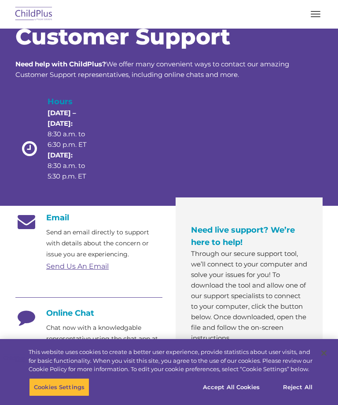  What do you see at coordinates (104, 243) in the screenshot?
I see `p: Send an email directly to support with details about the concern or issue you are experiencing.` at bounding box center [104, 243].